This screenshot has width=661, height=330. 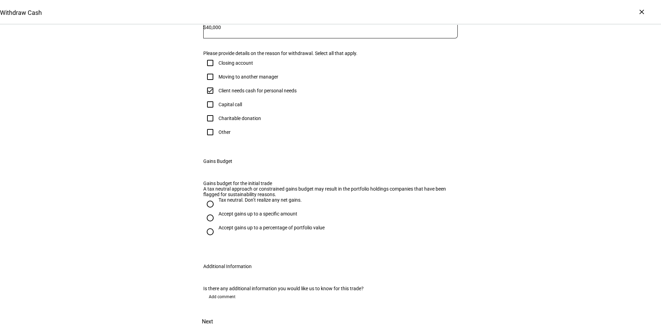 I want to click on div: Please provide details on the reason for withdrawal. Select all that apply., so click(x=331, y=53).